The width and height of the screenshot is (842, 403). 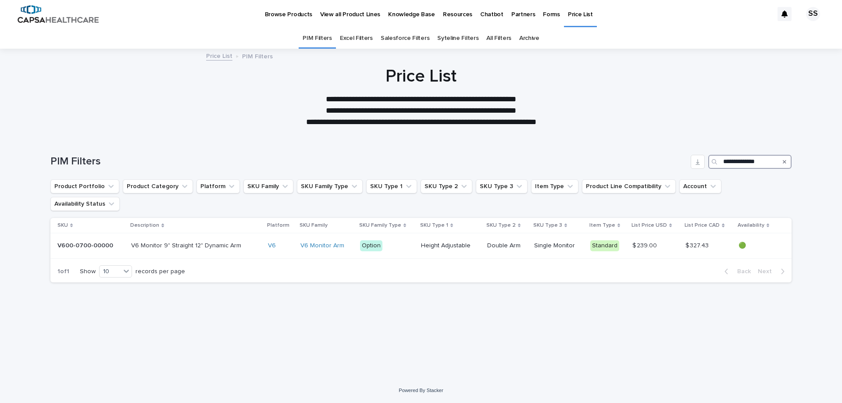 What do you see at coordinates (369, 161) in the screenshot?
I see `h1: PIM Filters` at bounding box center [369, 161].